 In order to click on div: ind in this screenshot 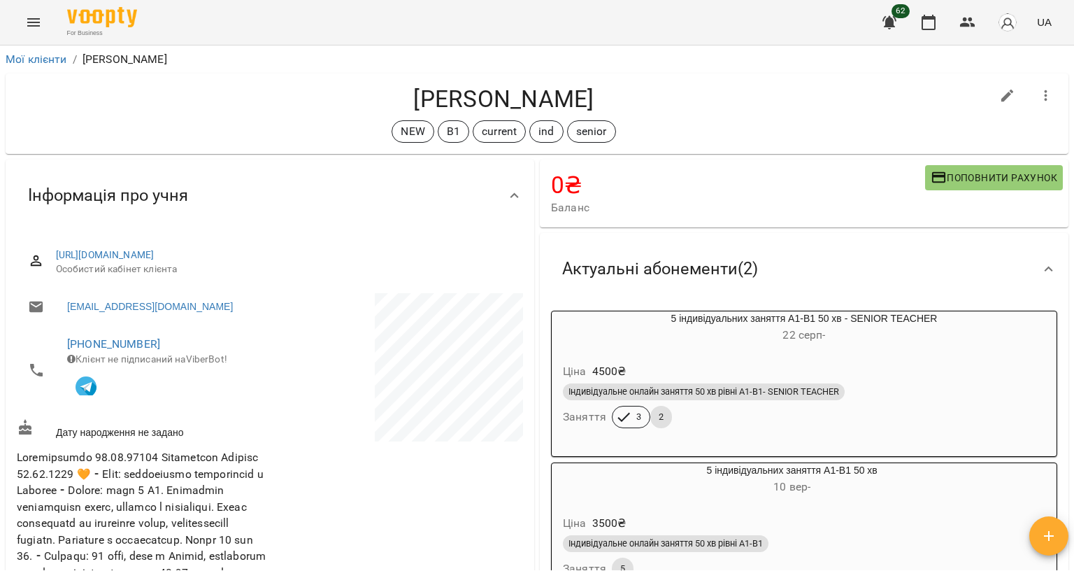, I will do `click(546, 131)`.